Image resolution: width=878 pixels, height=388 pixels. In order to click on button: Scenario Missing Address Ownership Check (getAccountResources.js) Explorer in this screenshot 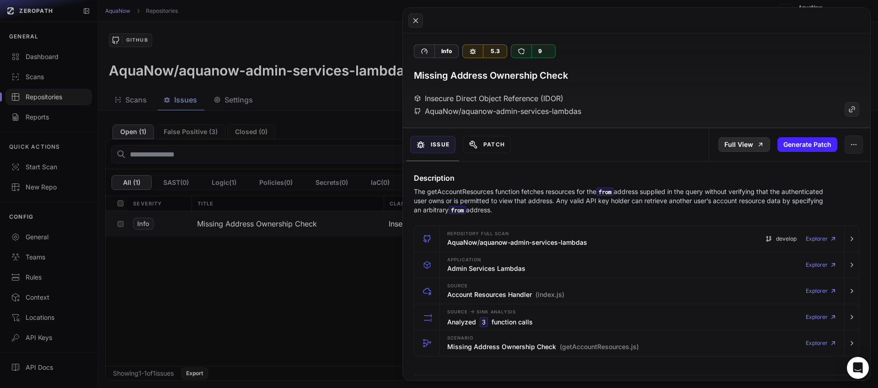, I will do `click(636, 343)`.